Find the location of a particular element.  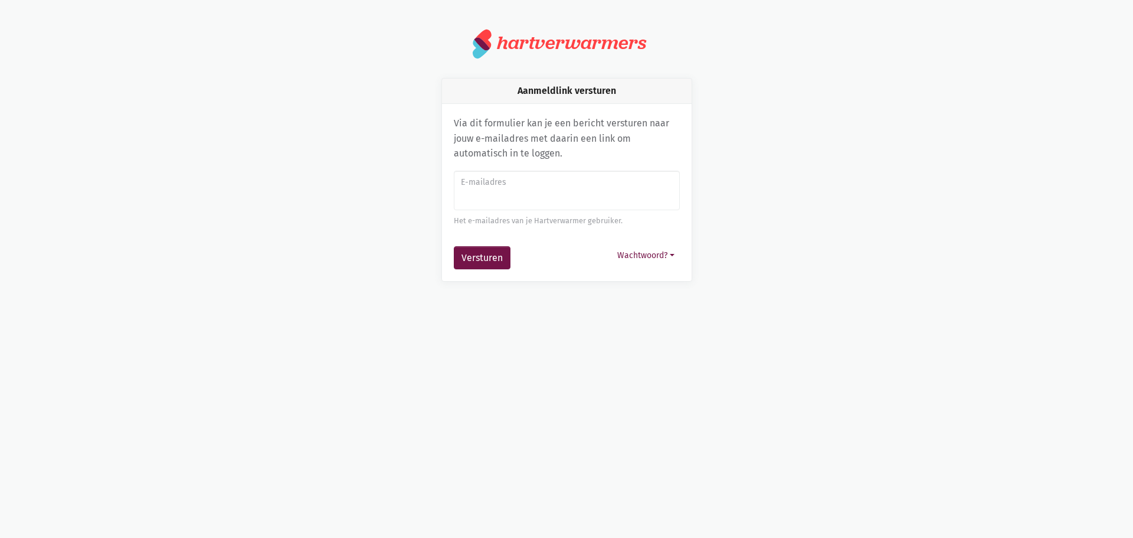

form: Aanmeldlink versturen is located at coordinates (567, 220).